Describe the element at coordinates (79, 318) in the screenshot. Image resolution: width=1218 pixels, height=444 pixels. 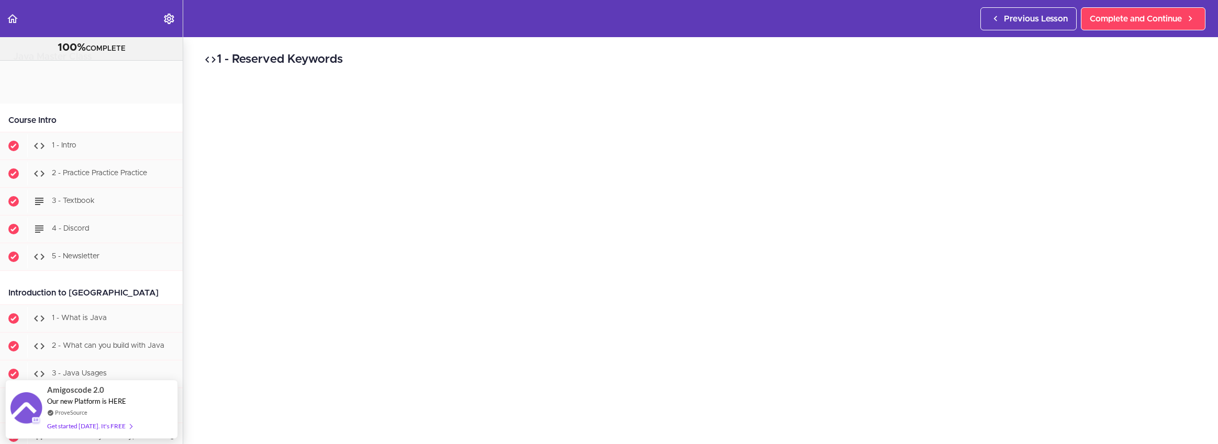
I see `span: 1 - What is Java` at that location.